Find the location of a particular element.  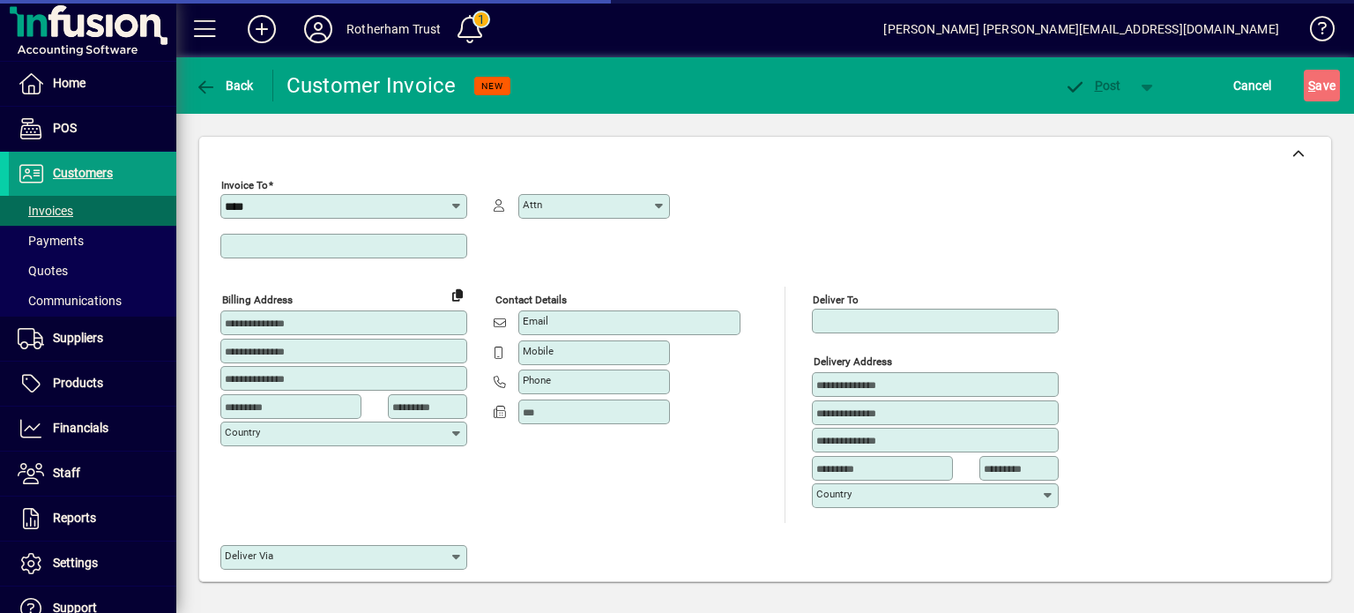

span: Reports is located at coordinates (74, 517).